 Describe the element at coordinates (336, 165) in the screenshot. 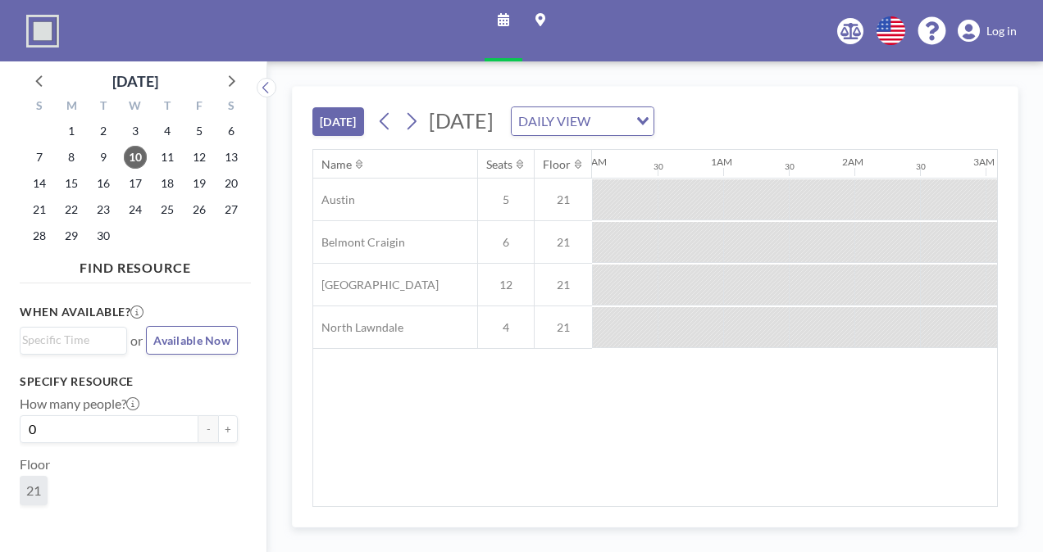

I see `div: Name` at that location.